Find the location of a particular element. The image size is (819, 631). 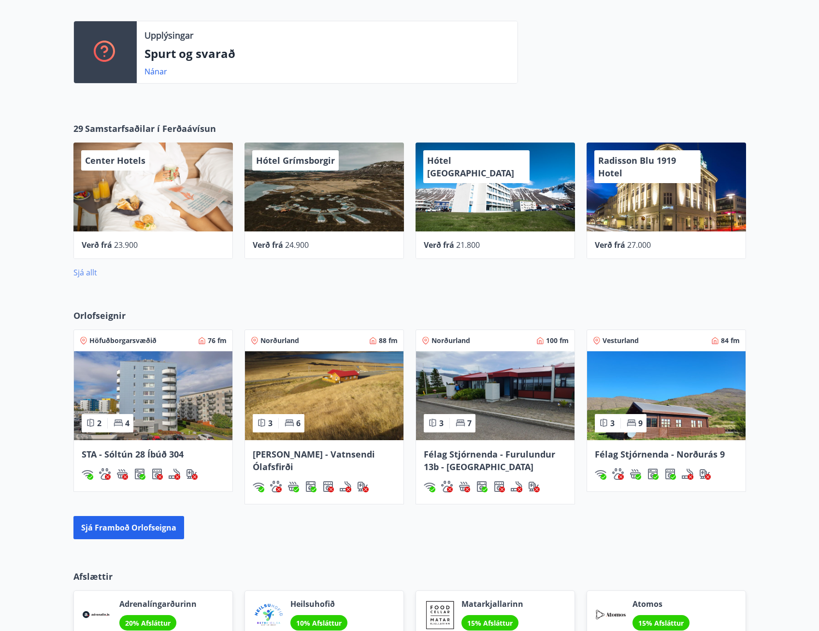

span: Center Hotels is located at coordinates (115, 160).